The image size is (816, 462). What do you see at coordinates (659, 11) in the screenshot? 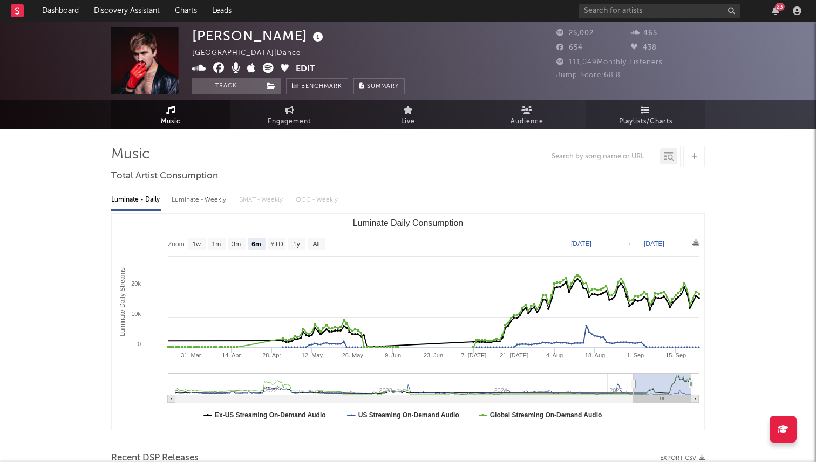
I see `input: Search for artists` at bounding box center [659, 11].